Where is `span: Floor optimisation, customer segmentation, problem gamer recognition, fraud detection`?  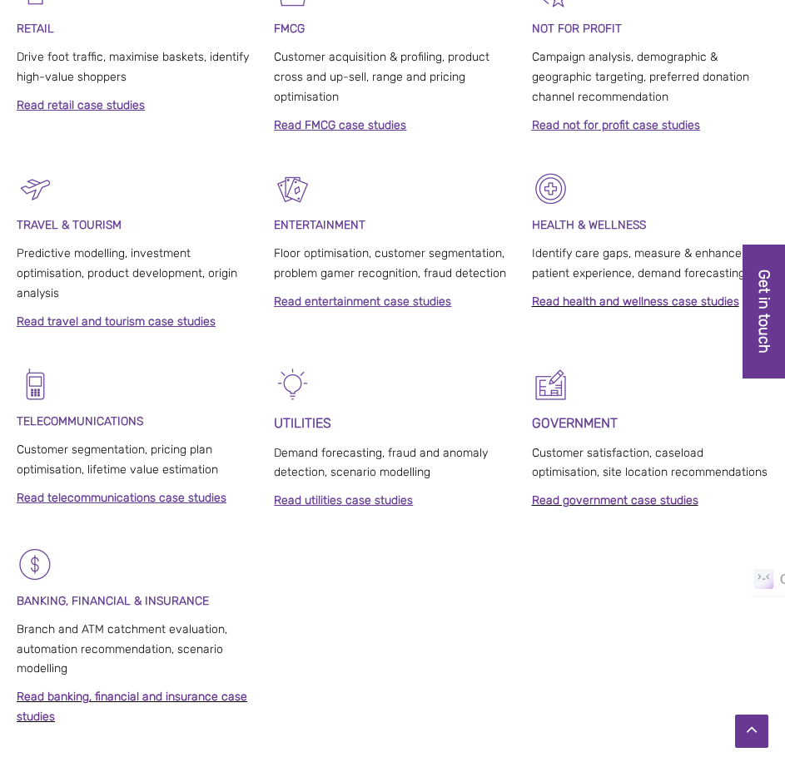
span: Floor optimisation, customer segmentation, problem gamer recognition, fraud detection is located at coordinates (389, 263).